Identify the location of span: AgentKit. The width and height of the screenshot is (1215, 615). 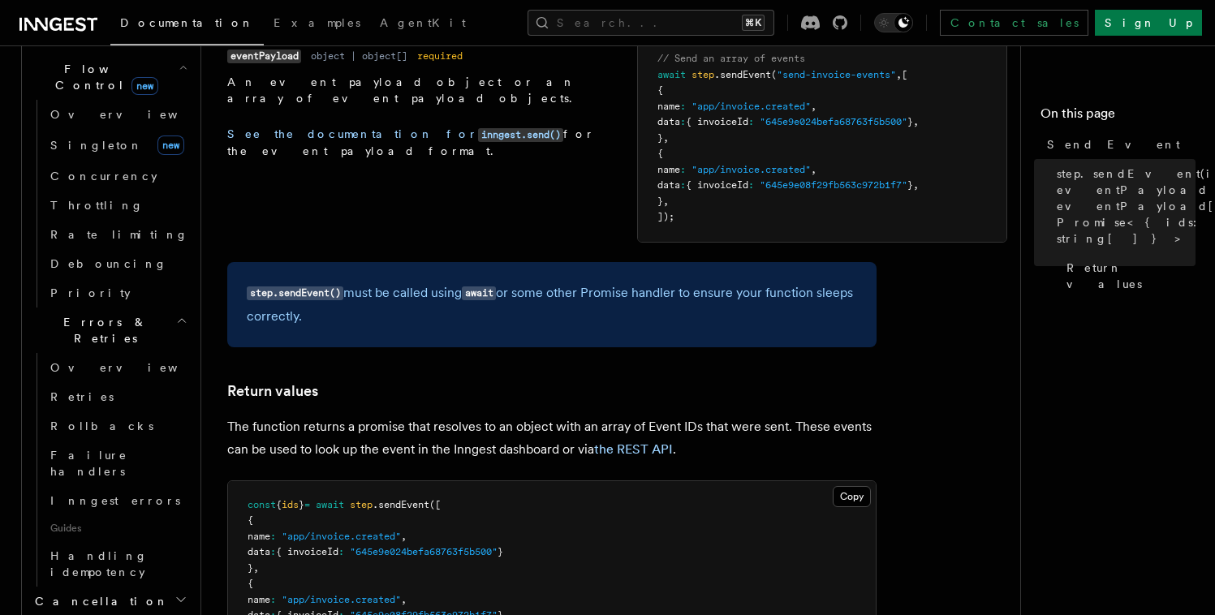
(423, 23).